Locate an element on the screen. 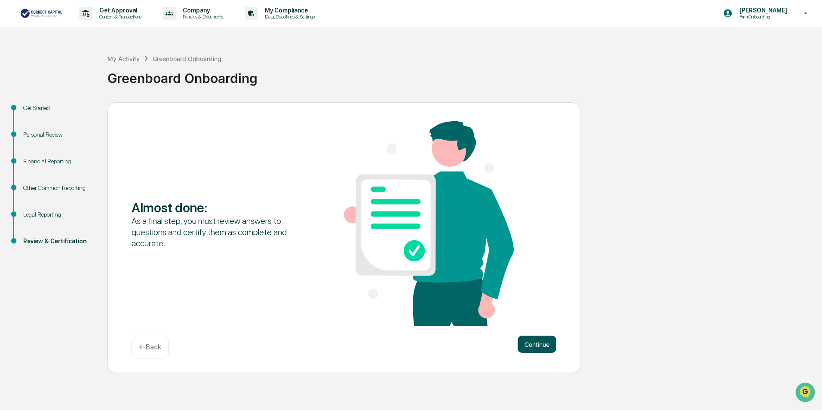 The width and height of the screenshot is (822, 410). div: Legal Reporting is located at coordinates (58, 215).